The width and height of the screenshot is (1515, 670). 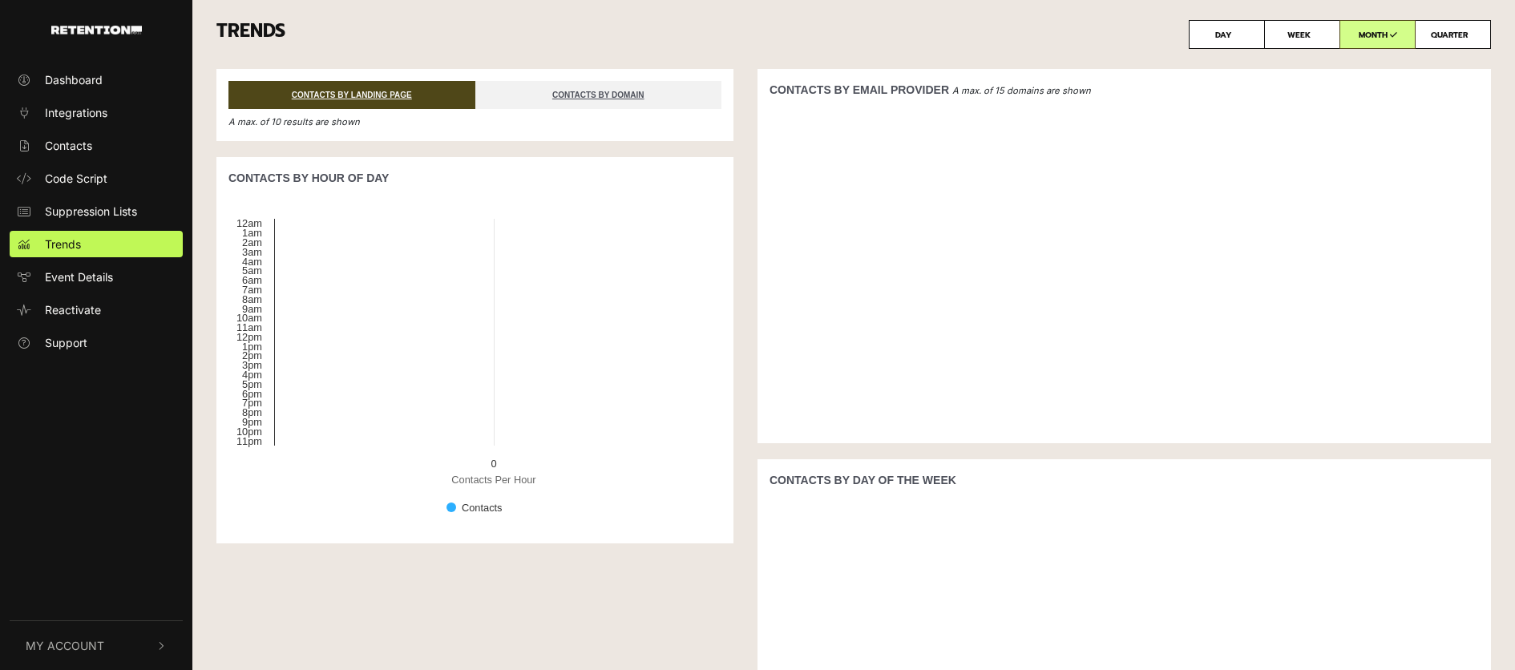 I want to click on a: Code Script, so click(x=96, y=178).